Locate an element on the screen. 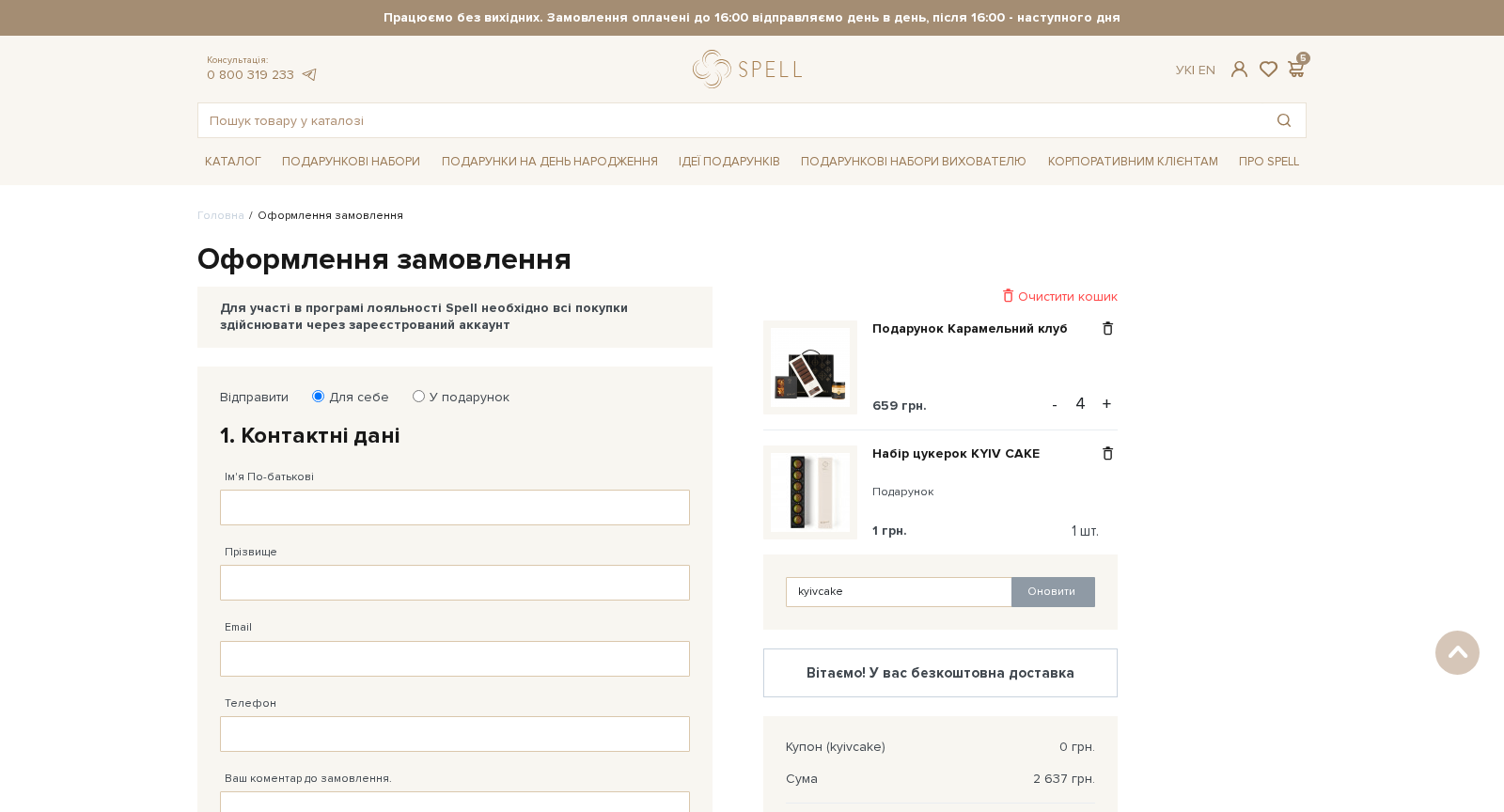  label: Телефон is located at coordinates (250, 704).